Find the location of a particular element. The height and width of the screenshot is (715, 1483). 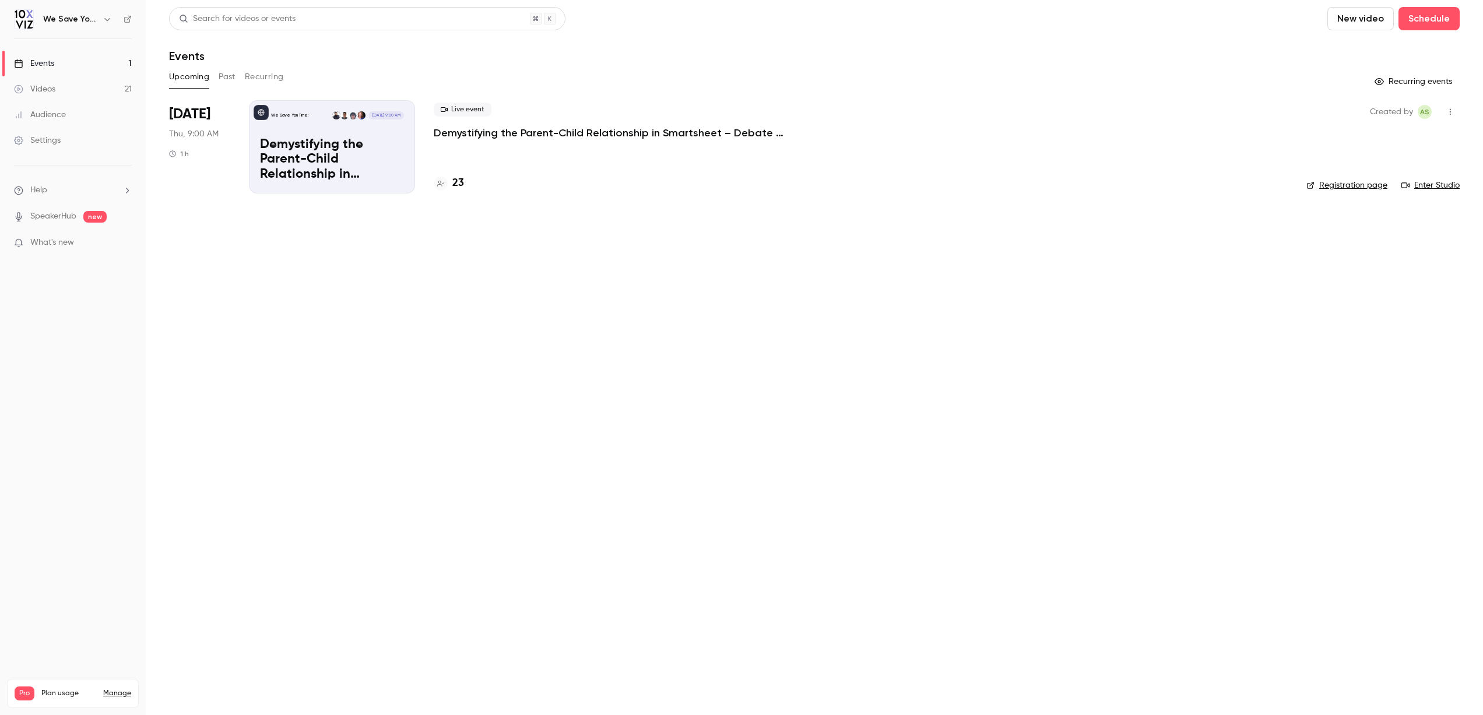

span: Created by is located at coordinates (1391, 112).